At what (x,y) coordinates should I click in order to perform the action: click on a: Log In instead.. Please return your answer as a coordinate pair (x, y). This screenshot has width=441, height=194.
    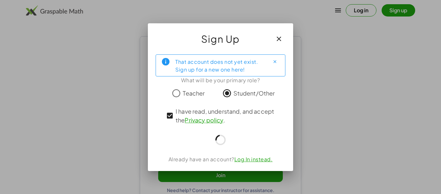
    Looking at the image, I should click on (254, 159).